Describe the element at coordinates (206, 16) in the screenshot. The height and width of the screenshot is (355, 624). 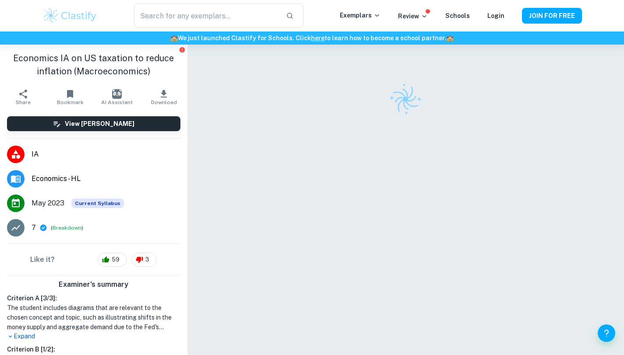
I see `input: Search for any exemplars...` at that location.